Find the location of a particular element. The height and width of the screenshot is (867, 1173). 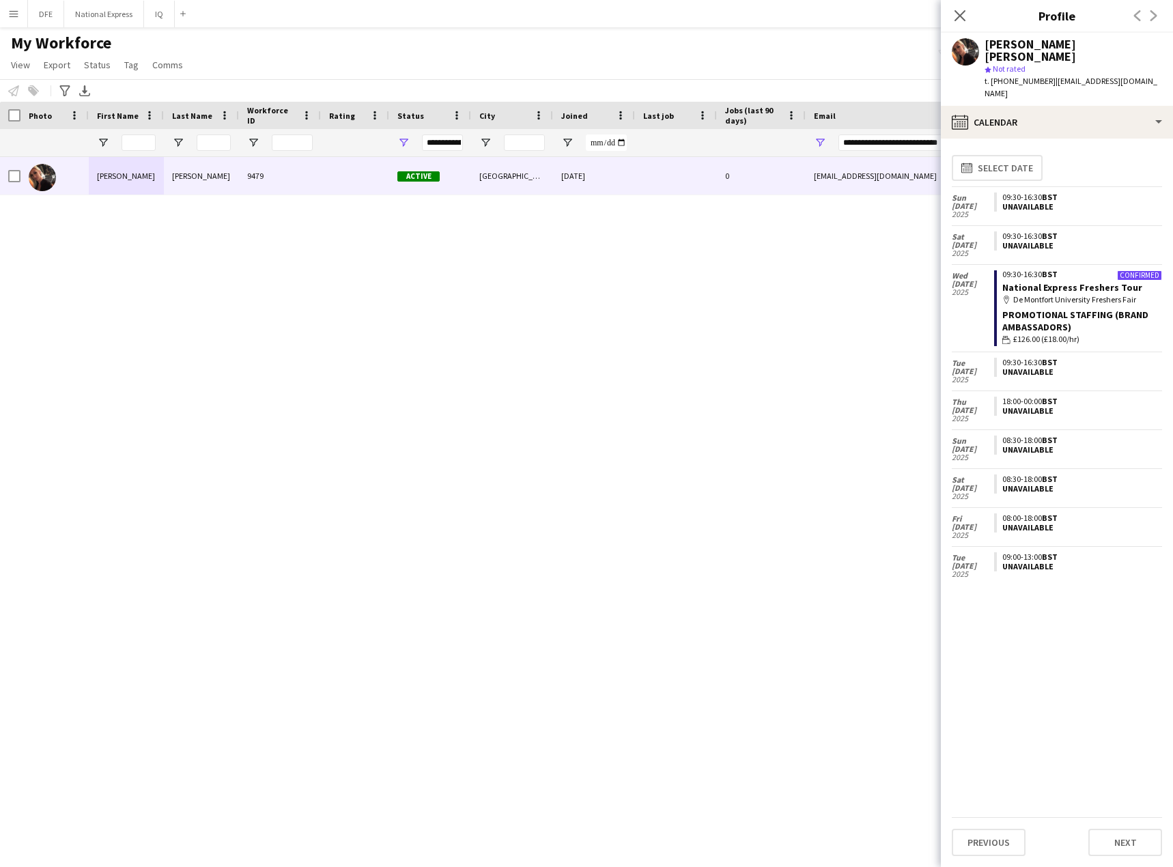

span: Thu is located at coordinates (973, 402).